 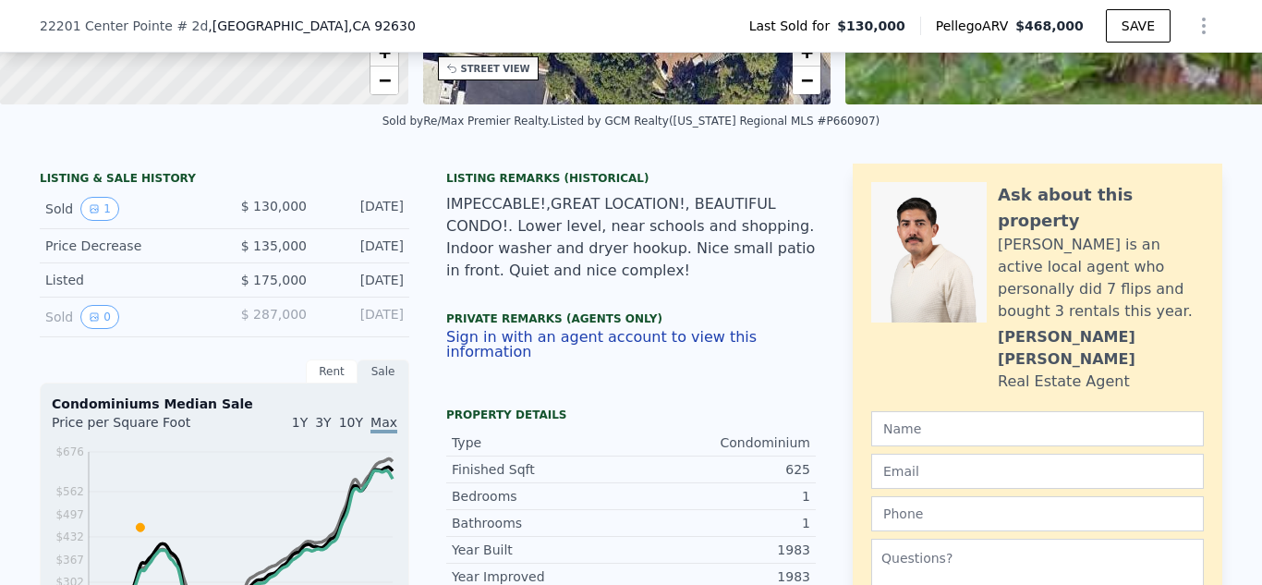 What do you see at coordinates (721, 469) in the screenshot?
I see `div: 625` at bounding box center [721, 469].